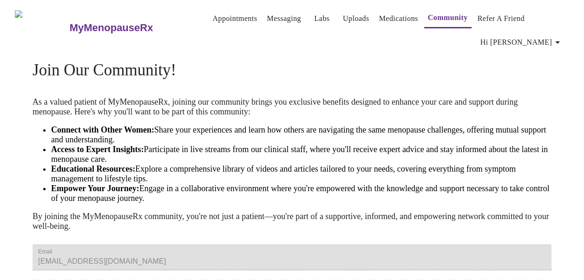 Image resolution: width=584 pixels, height=280 pixels. Describe the element at coordinates (95, 188) in the screenshot. I see `strong: Empower Your Journey:` at that location.